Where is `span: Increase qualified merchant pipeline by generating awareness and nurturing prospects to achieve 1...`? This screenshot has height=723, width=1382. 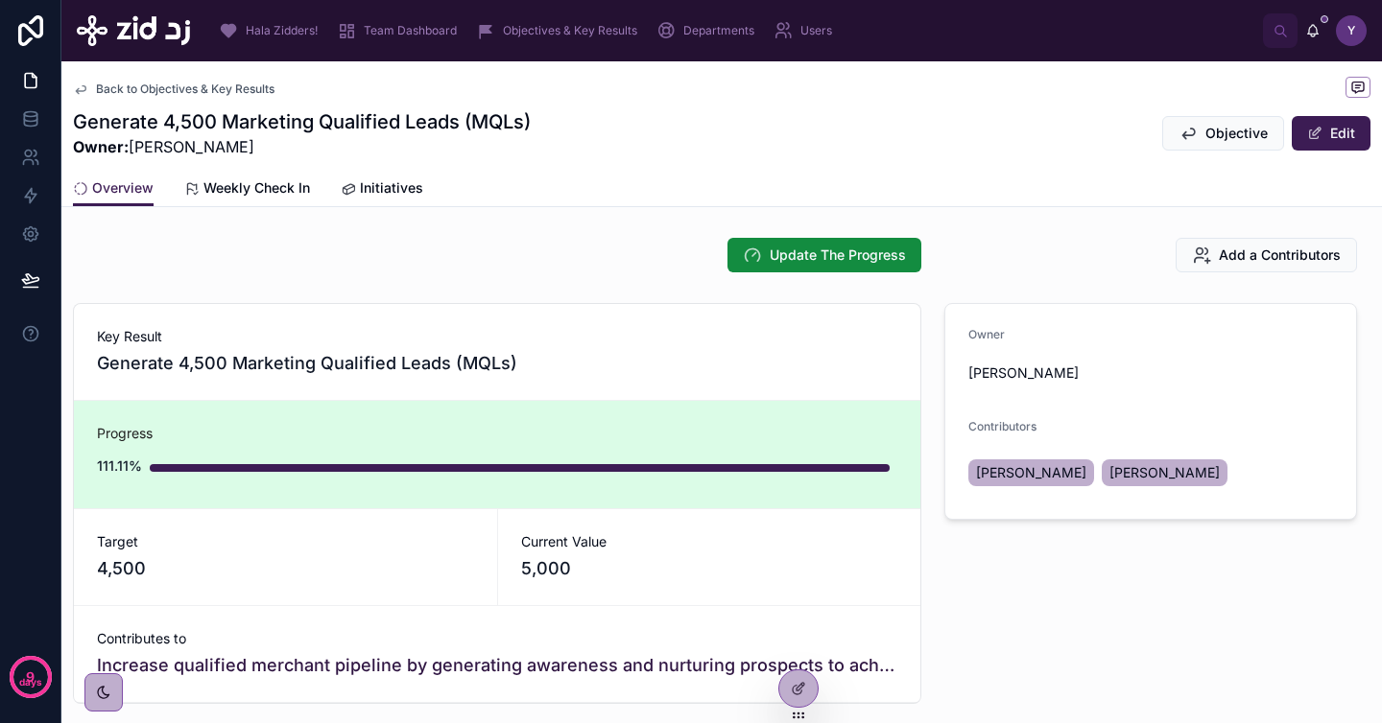 span: Increase qualified merchant pipeline by generating awareness and nurturing prospects to achieve 1... is located at coordinates (497, 666).